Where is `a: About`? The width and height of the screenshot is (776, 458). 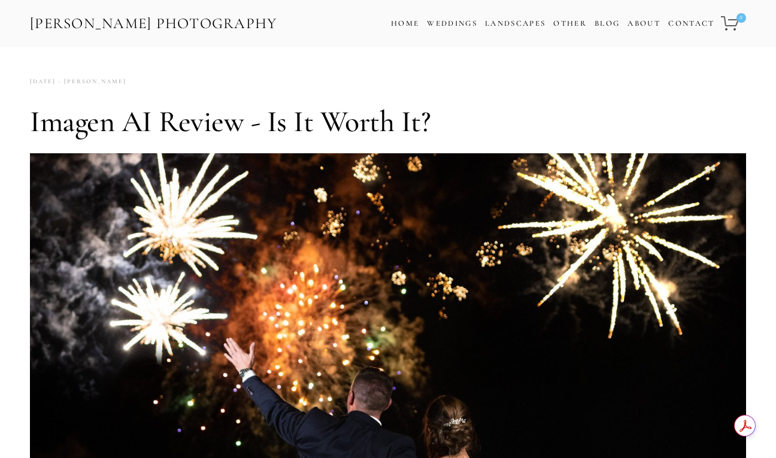
a: About is located at coordinates (644, 23).